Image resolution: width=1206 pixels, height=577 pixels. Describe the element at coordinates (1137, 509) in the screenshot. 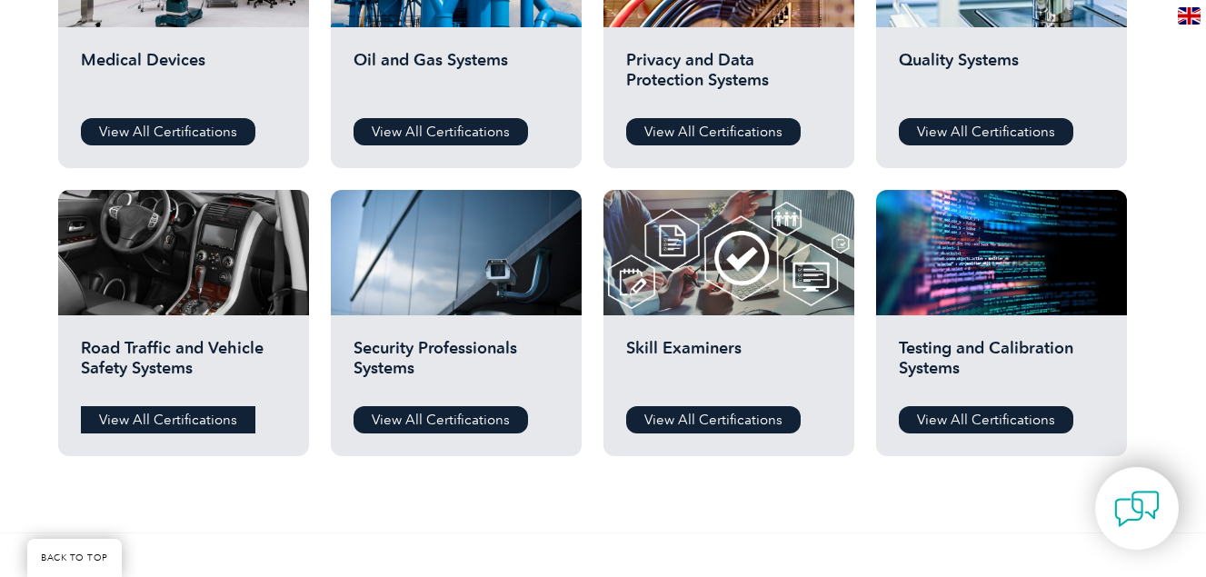

I see `img: contact-chat.png` at that location.